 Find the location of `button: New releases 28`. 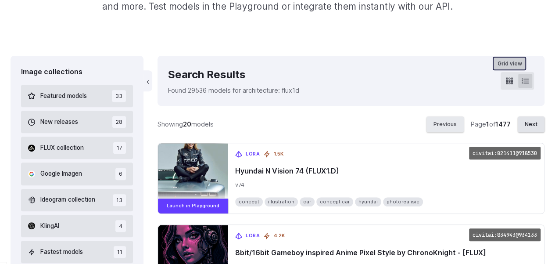

button: New releases 28 is located at coordinates (77, 122).